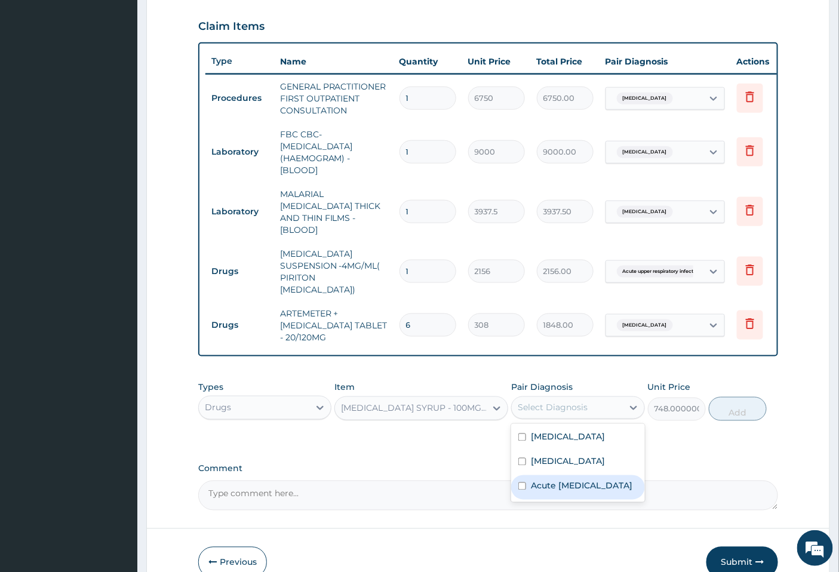 This screenshot has width=839, height=572. What do you see at coordinates (211, 388) in the screenshot?
I see `label: Types` at bounding box center [211, 388].